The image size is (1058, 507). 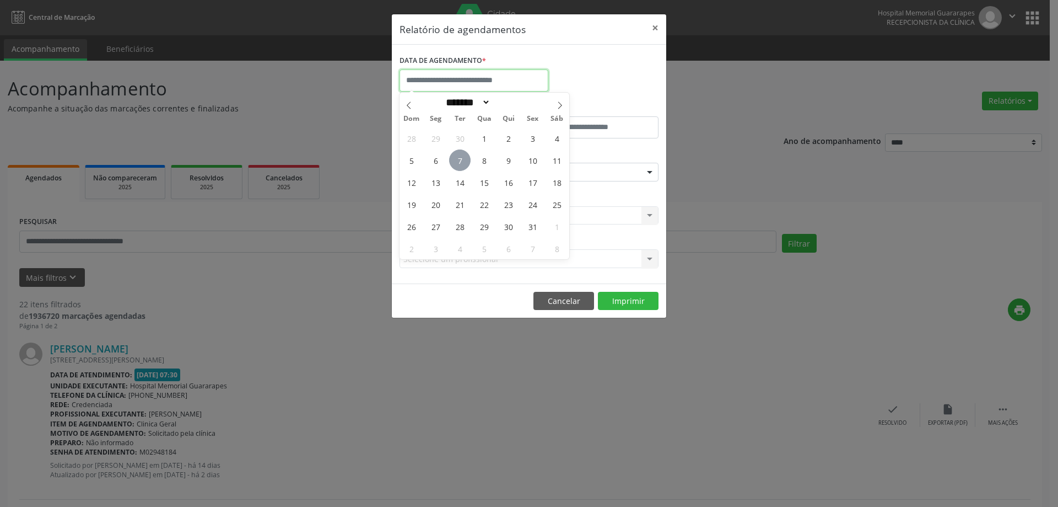 I want to click on span: Outubro 29, 2025, so click(x=484, y=226).